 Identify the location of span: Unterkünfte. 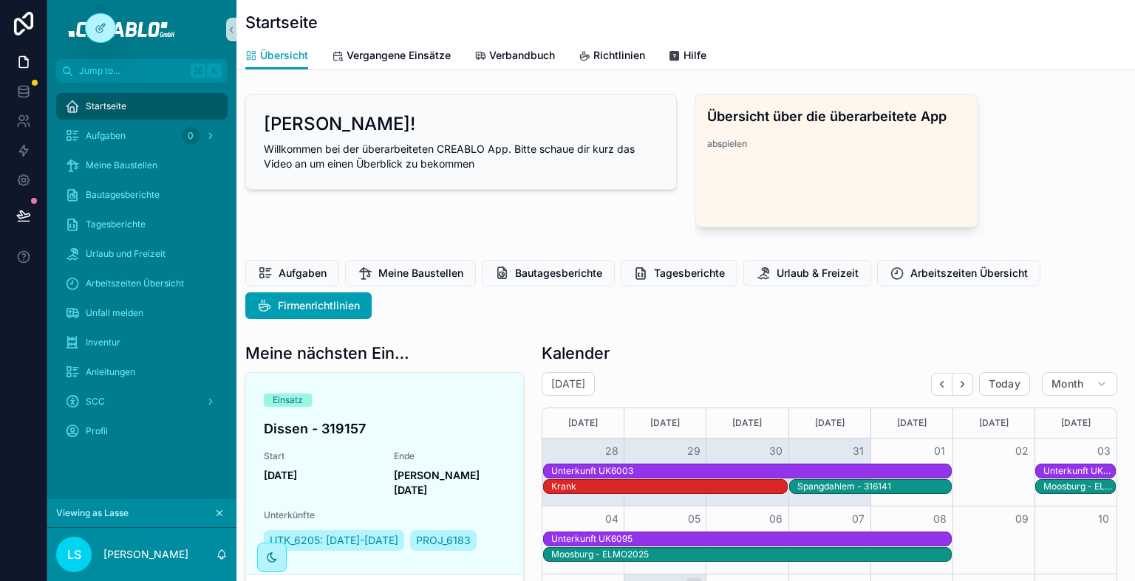
(384, 516).